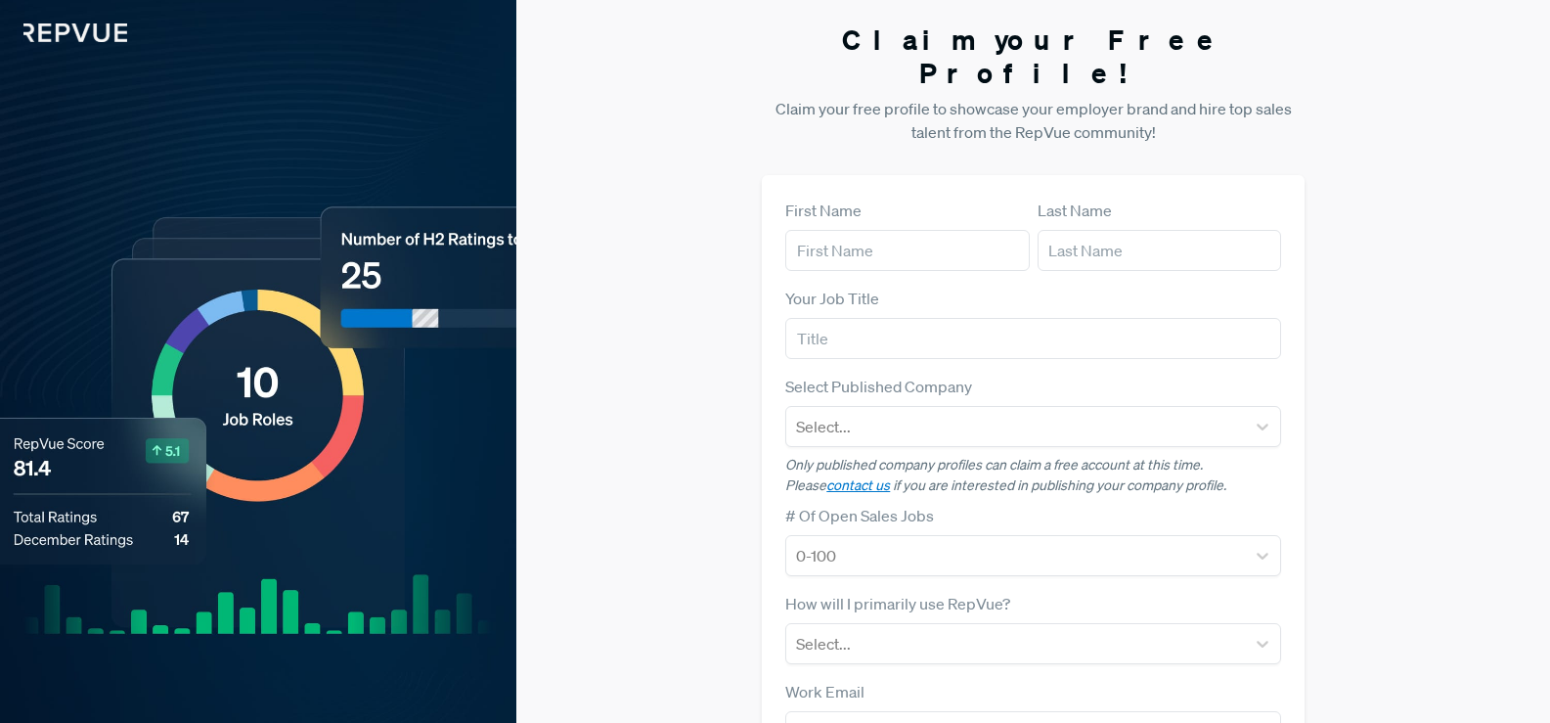 This screenshot has height=723, width=1550. What do you see at coordinates (1033, 338) in the screenshot?
I see `input: Title` at bounding box center [1033, 338].